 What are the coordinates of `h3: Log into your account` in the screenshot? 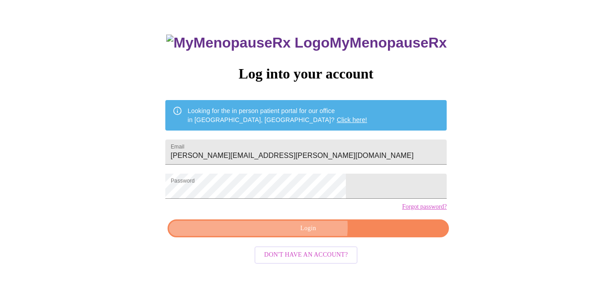 It's located at (306, 73).